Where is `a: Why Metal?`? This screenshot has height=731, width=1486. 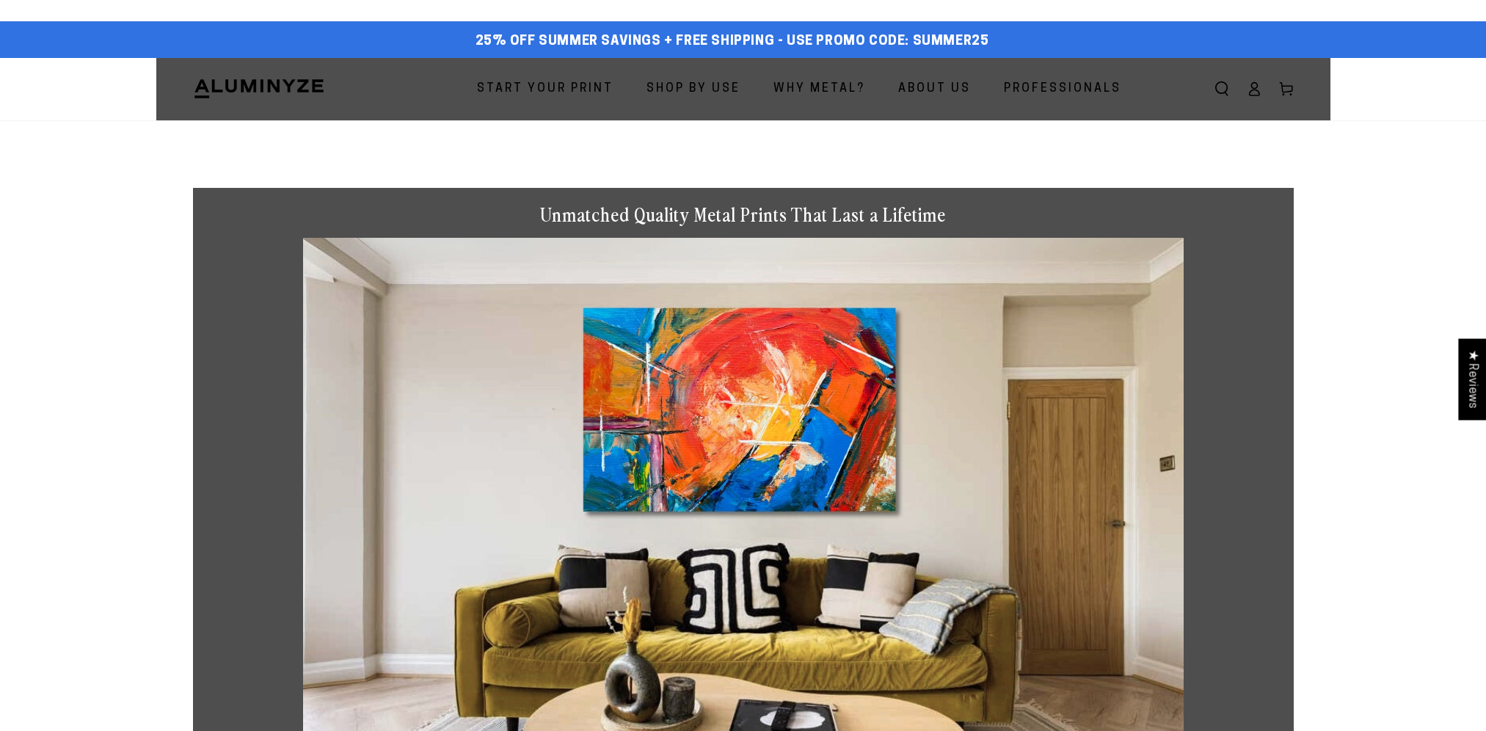
a: Why Metal? is located at coordinates (819, 89).